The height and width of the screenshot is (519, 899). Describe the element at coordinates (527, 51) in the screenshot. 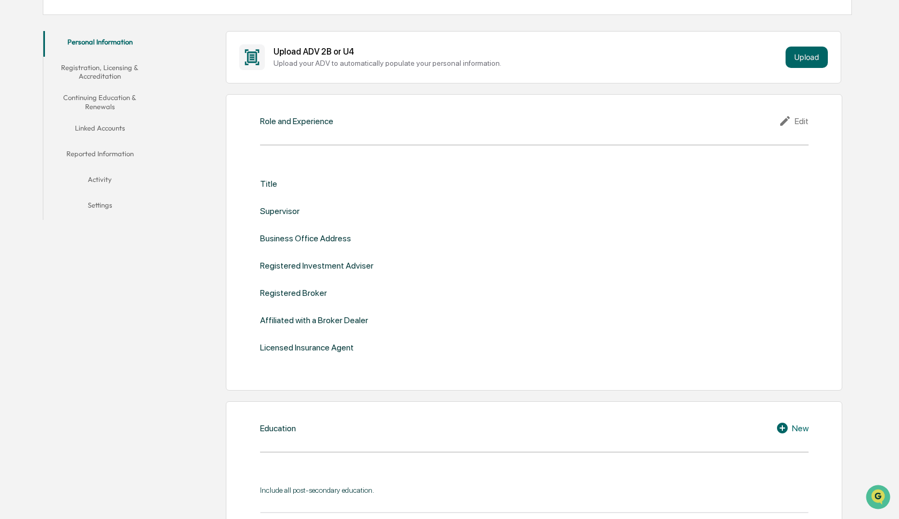

I see `div: Upload ADV 2B or U4` at that location.